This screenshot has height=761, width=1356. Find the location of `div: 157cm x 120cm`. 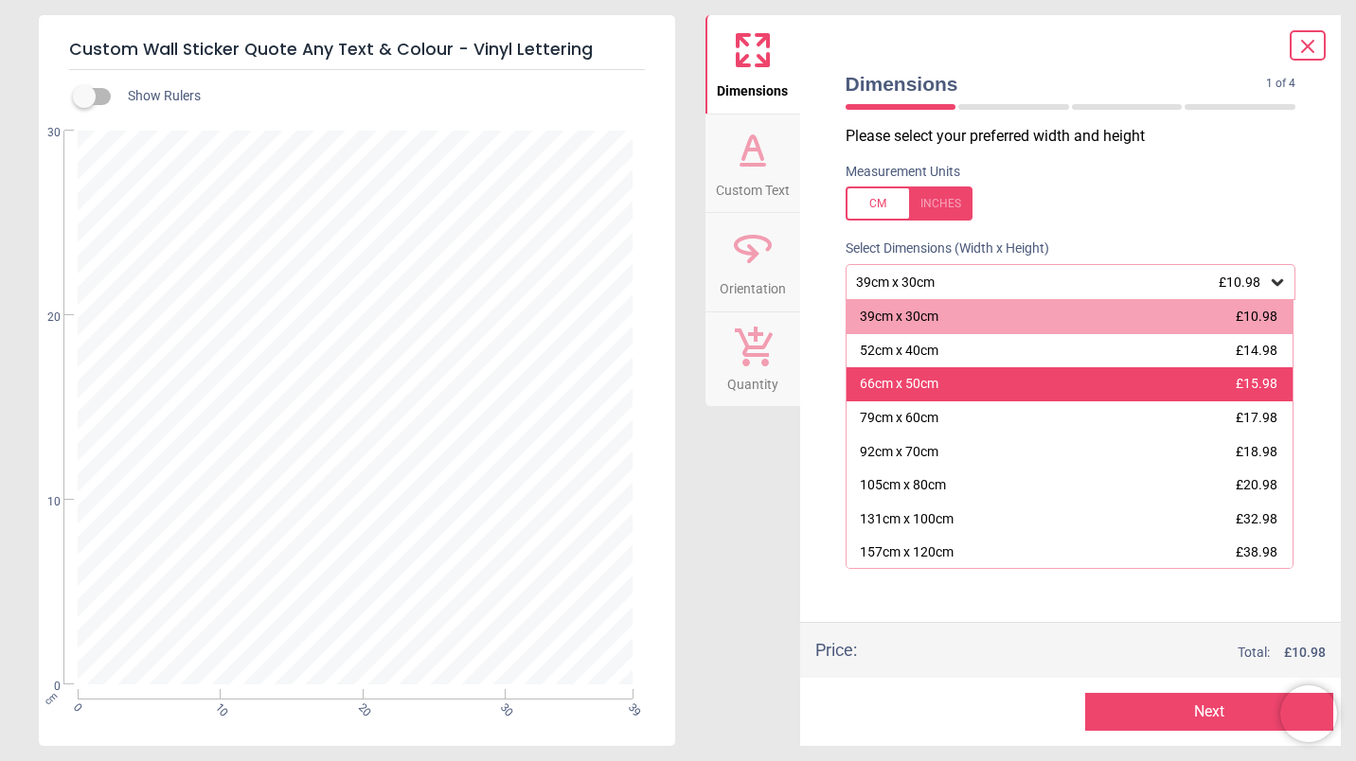

div: 157cm x 120cm is located at coordinates (906, 553).